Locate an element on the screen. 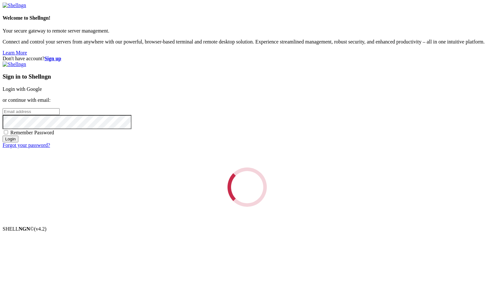  b: NGN is located at coordinates (24, 229).